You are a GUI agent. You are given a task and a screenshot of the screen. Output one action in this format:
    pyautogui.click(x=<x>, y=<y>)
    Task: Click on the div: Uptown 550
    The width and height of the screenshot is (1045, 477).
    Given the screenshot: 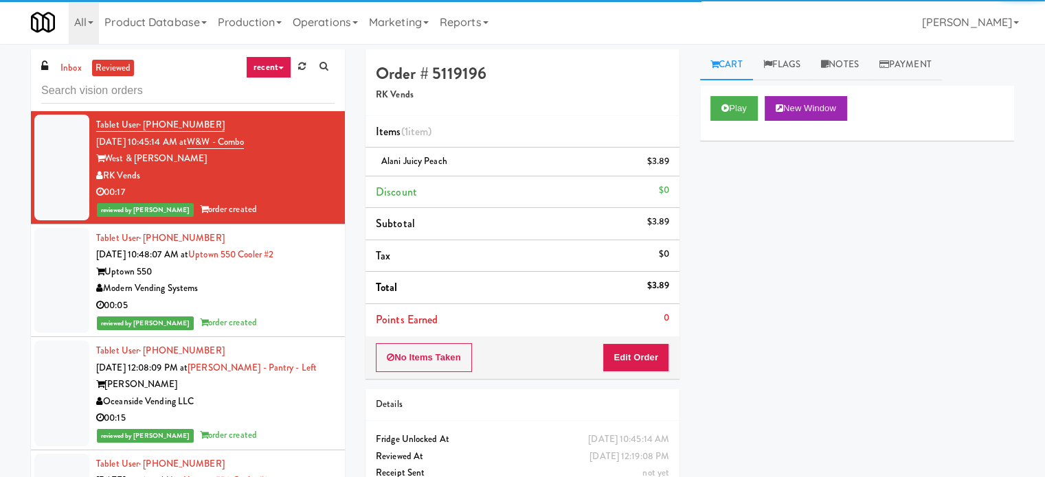 What is the action you would take?
    pyautogui.click(x=215, y=272)
    